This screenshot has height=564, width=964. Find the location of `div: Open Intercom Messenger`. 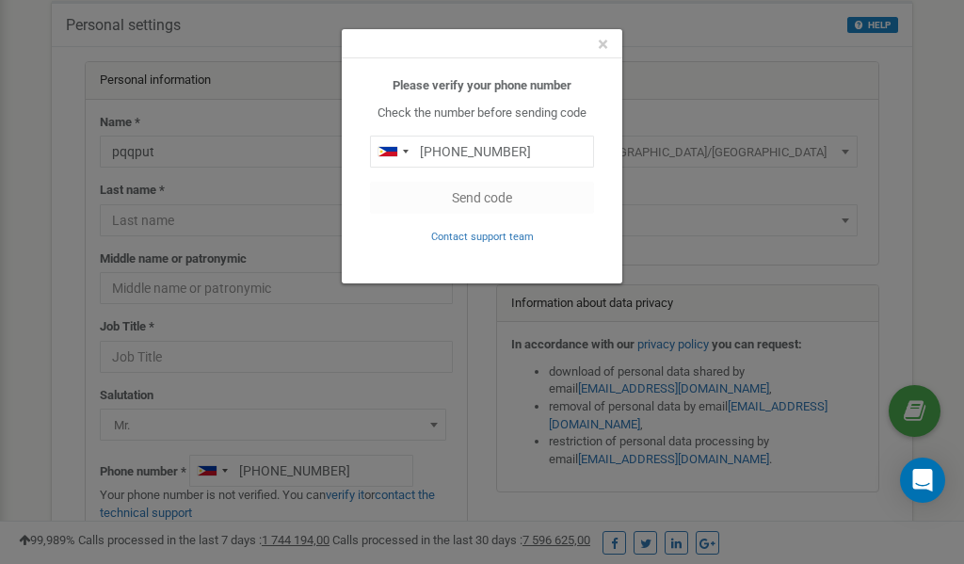

div: Open Intercom Messenger is located at coordinates (923, 480).